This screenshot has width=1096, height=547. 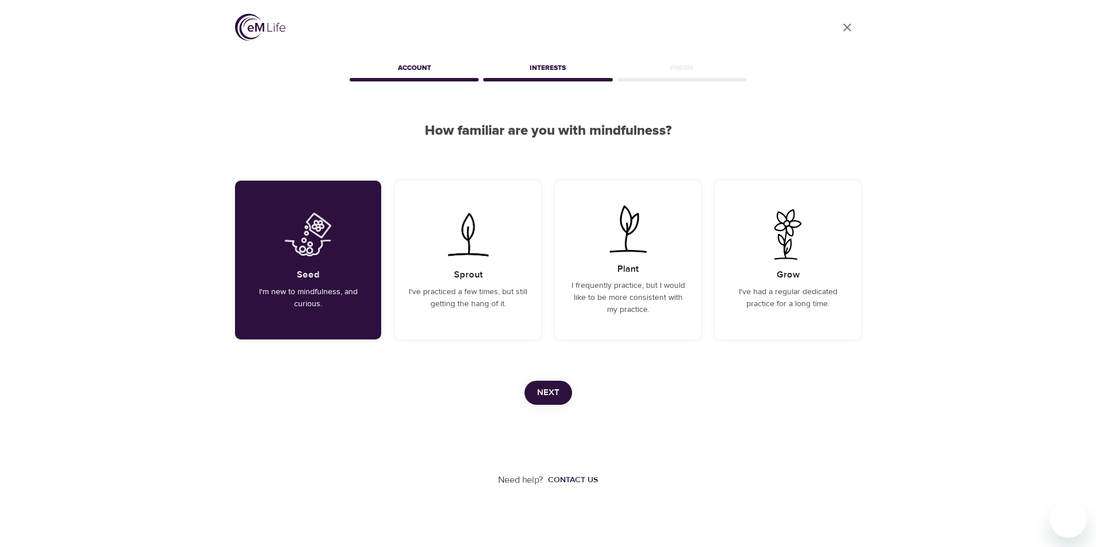 What do you see at coordinates (548, 393) in the screenshot?
I see `button: Next` at bounding box center [548, 393].